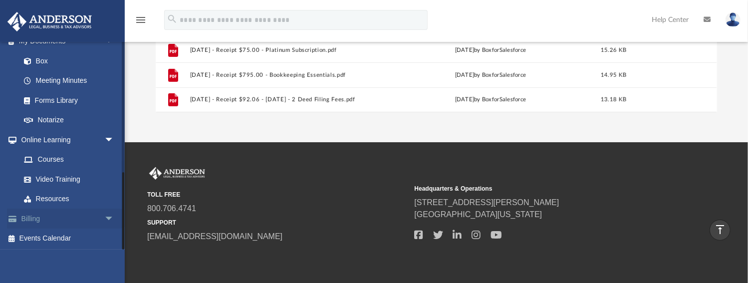 The image size is (748, 283). Describe the element at coordinates (545, 189) in the screenshot. I see `small: Headquarters & Operations` at that location.